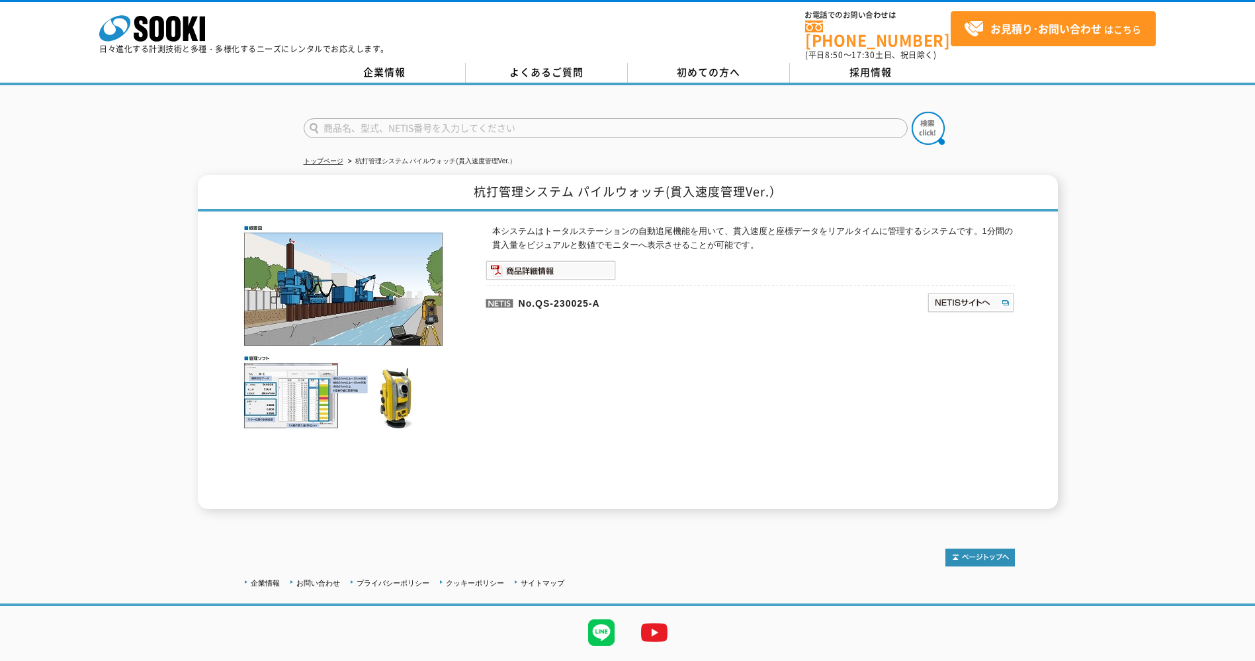  What do you see at coordinates (870, 55) in the screenshot?
I see `span: (平日 ～ 土日、祝日除く)` at bounding box center [870, 55].